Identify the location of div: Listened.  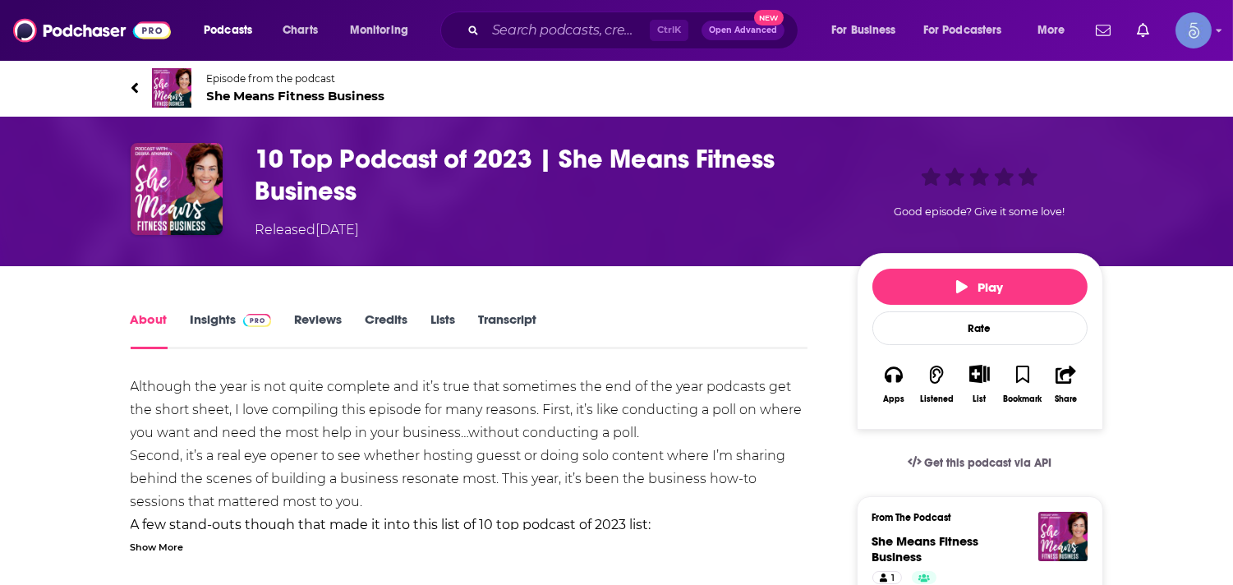
(936, 399).